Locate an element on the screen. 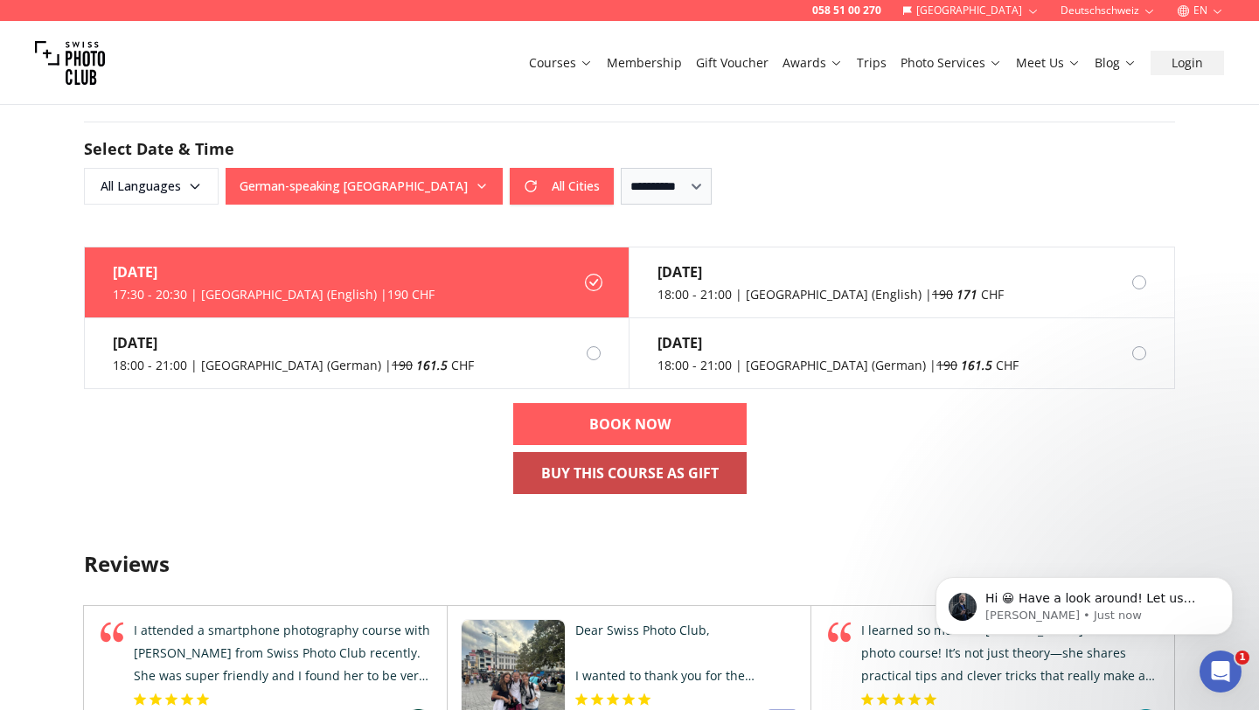  em: 171 is located at coordinates (967, 294).